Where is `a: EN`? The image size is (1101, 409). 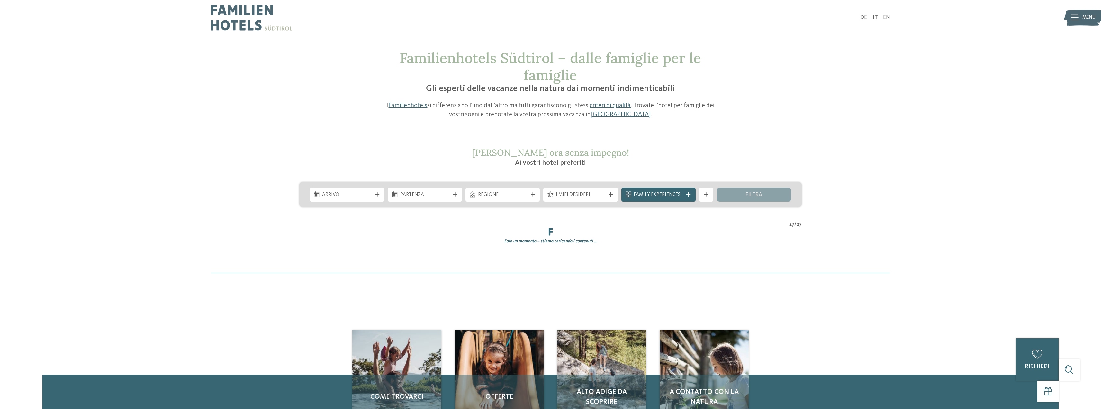 a: EN is located at coordinates (887, 17).